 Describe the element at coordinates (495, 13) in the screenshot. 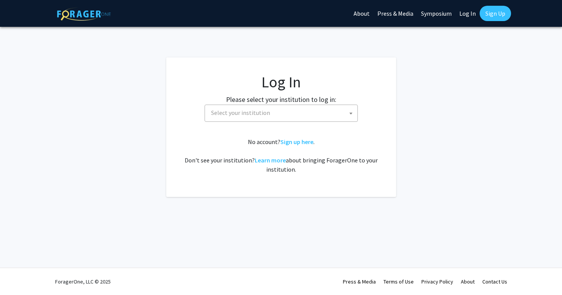

I see `a: Sign Up` at that location.